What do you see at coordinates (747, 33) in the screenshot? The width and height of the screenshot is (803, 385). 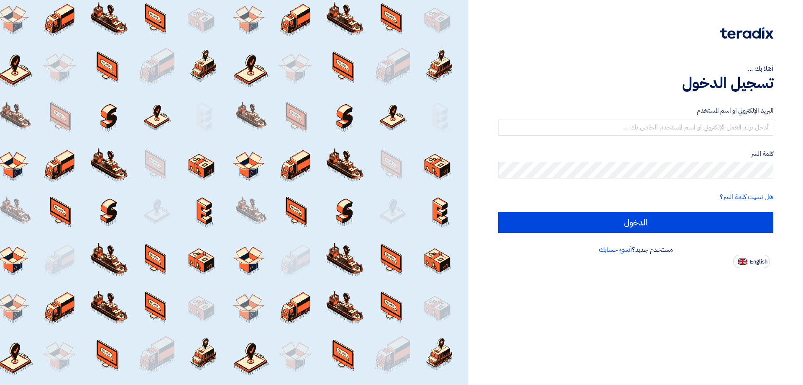 I see `img: Teradix logo` at bounding box center [747, 33].